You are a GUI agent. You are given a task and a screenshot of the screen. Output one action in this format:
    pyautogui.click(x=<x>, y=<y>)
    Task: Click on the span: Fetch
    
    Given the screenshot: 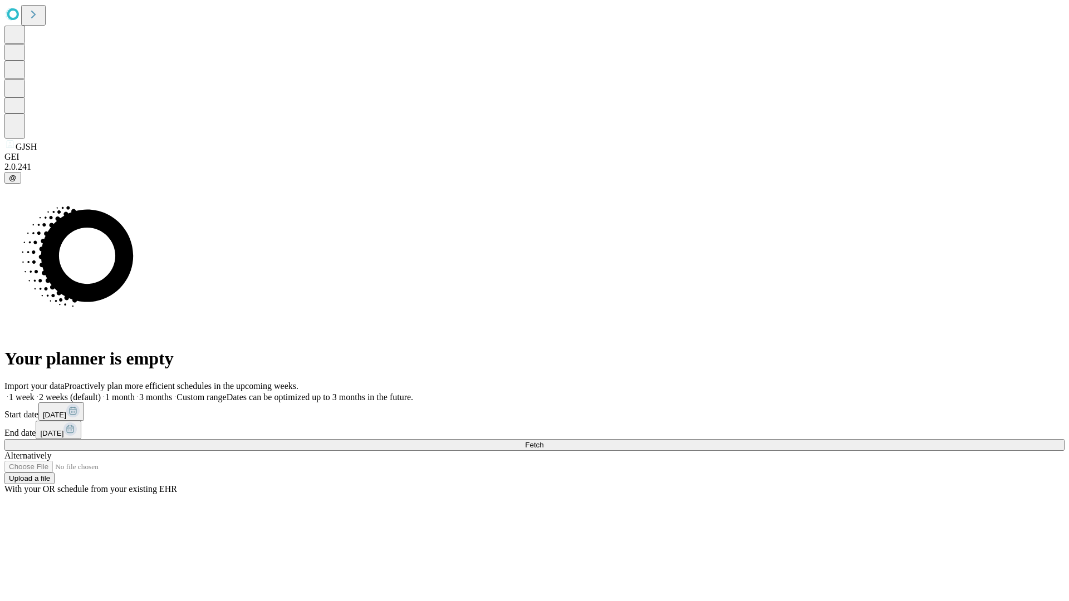 What is the action you would take?
    pyautogui.click(x=534, y=445)
    